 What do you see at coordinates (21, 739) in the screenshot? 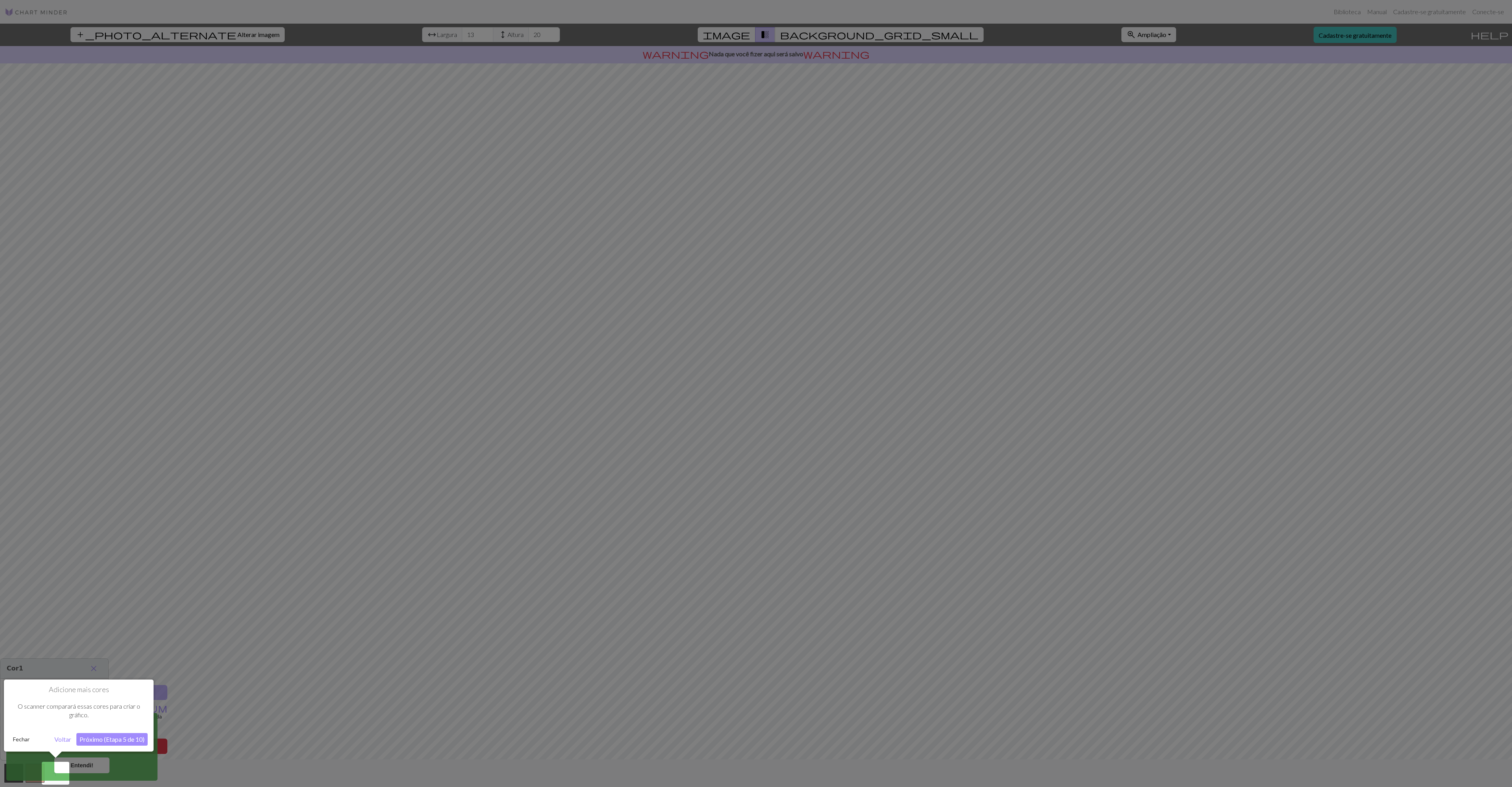
I see `button: Fechar` at bounding box center [21, 739].